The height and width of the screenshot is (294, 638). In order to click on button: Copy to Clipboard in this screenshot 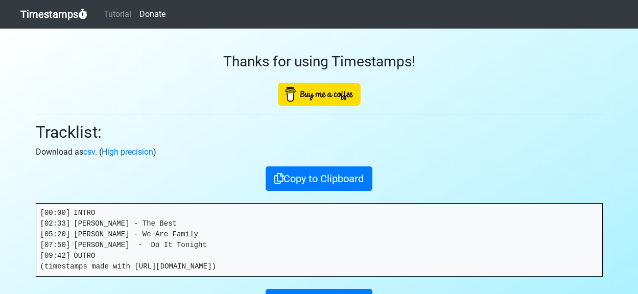, I will do `click(319, 179)`.